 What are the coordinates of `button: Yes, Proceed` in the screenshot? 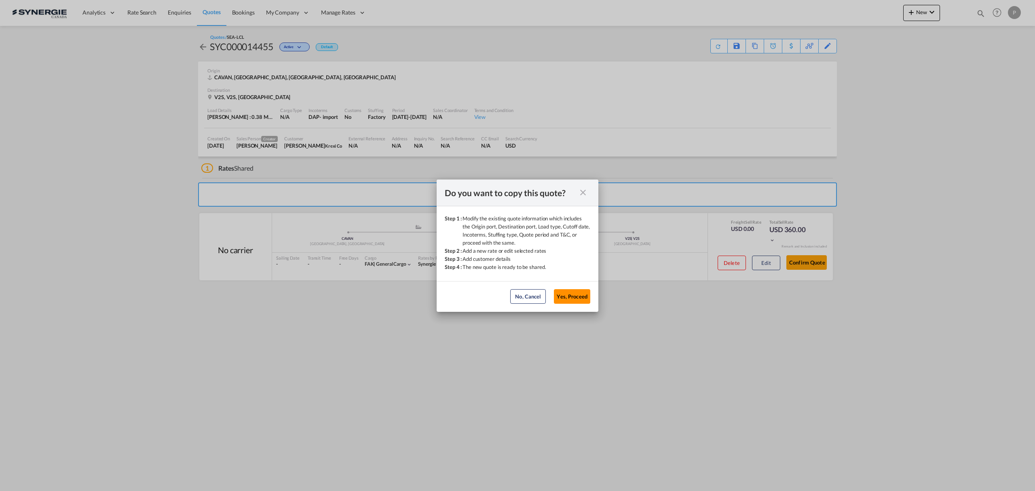 It's located at (572, 296).